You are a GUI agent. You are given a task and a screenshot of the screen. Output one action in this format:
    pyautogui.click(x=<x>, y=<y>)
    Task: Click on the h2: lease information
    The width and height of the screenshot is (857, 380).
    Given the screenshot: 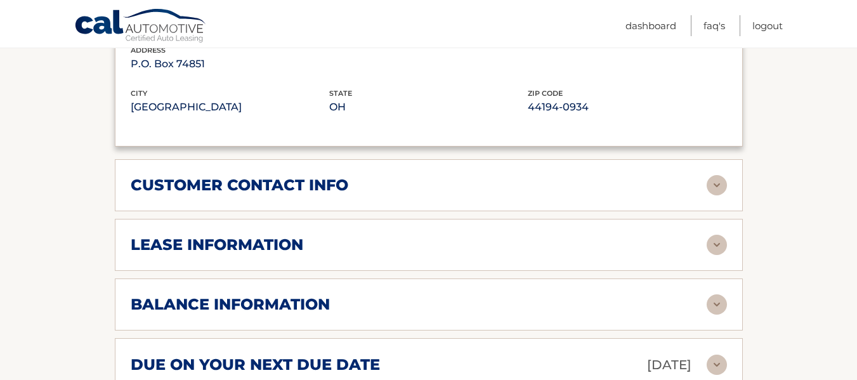 What is the action you would take?
    pyautogui.click(x=217, y=245)
    